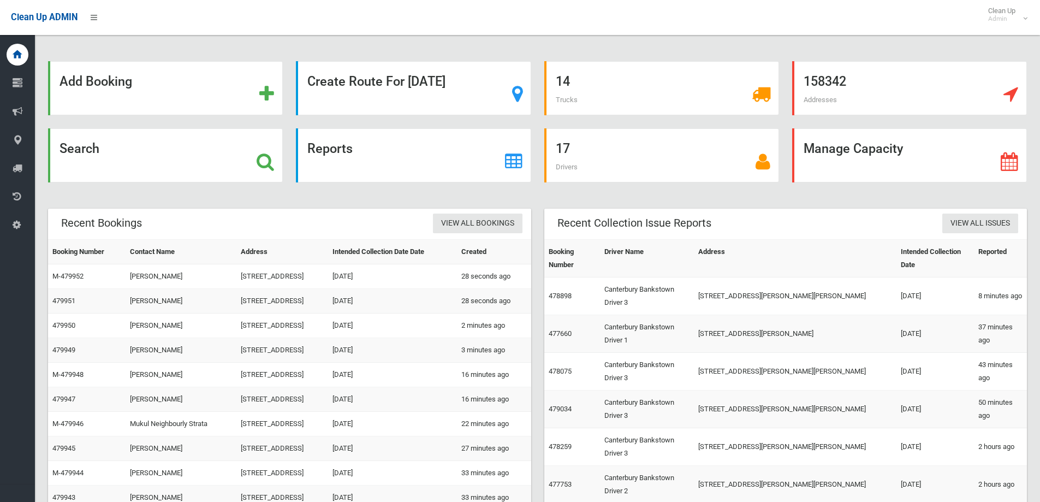  What do you see at coordinates (64, 300) in the screenshot?
I see `a: 479951` at bounding box center [64, 300].